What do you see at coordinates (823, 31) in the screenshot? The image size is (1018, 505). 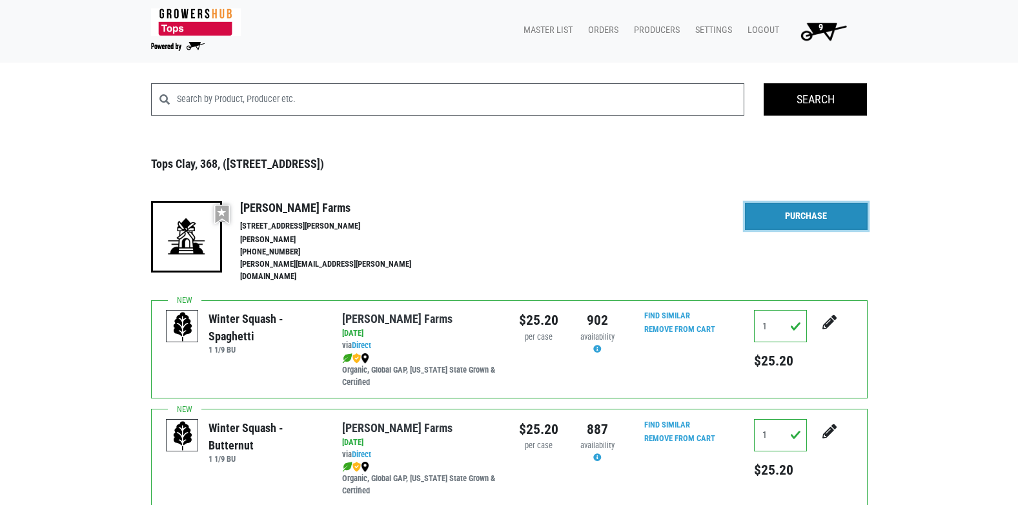 I see `img: Cart` at bounding box center [823, 31].